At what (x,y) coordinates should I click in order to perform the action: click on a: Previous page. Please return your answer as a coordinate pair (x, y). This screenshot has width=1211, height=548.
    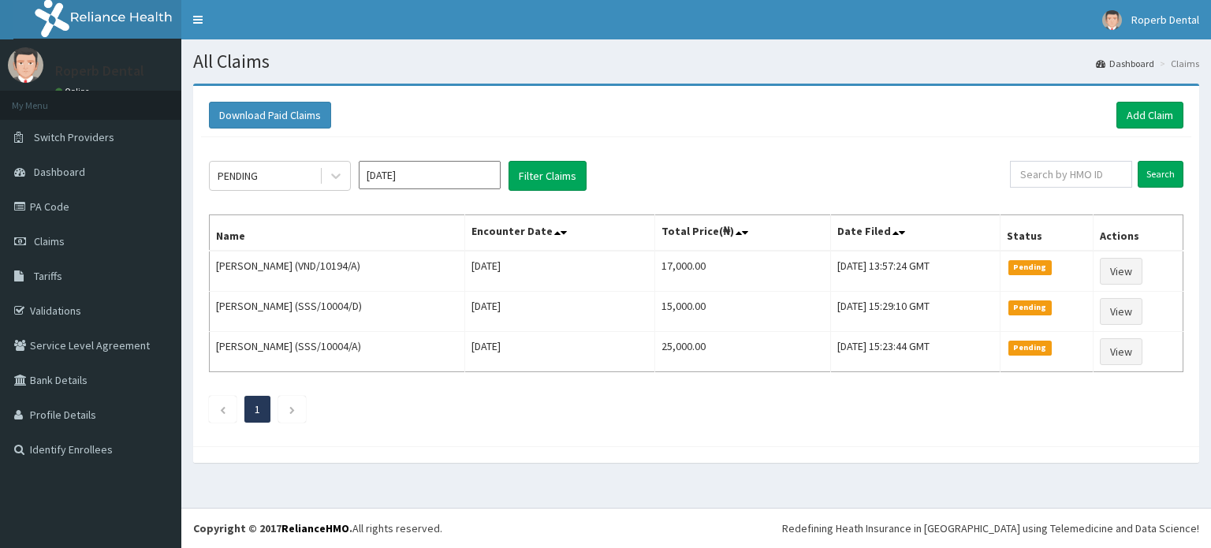
    Looking at the image, I should click on (222, 409).